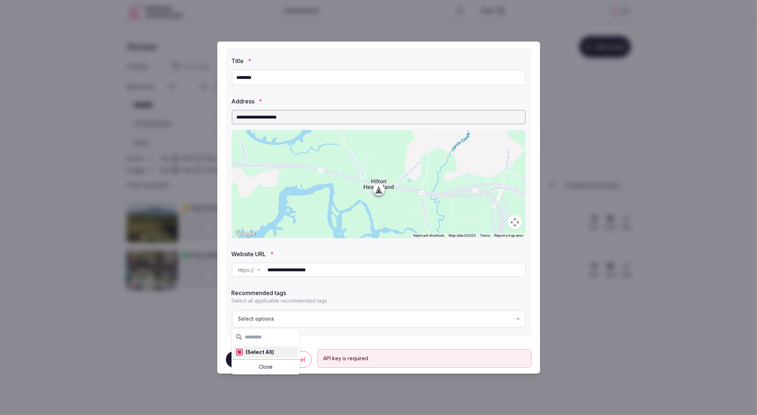  Describe the element at coordinates (245, 233) in the screenshot. I see `img: Google` at that location.